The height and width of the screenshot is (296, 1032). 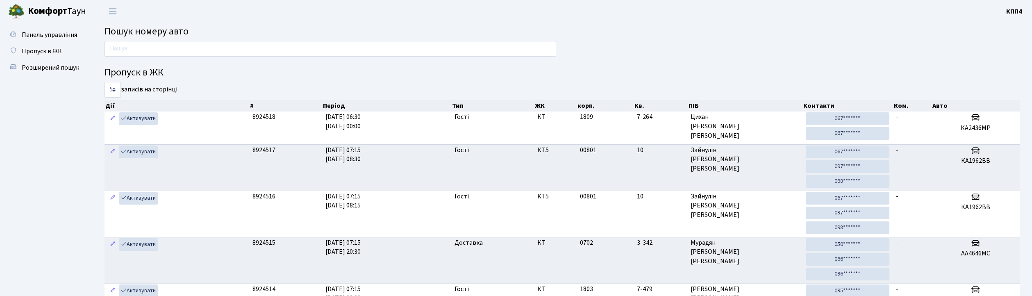 I want to click on th: Контакти, so click(x=848, y=106).